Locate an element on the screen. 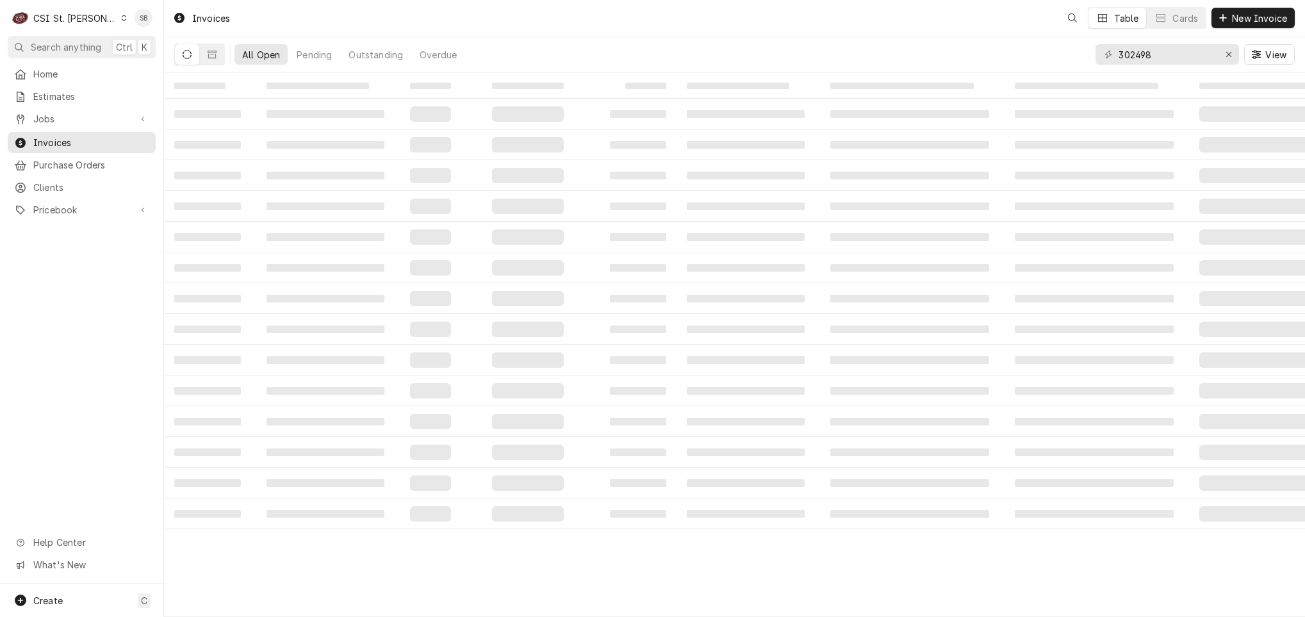 The width and height of the screenshot is (1305, 617). a: Go to What's New is located at coordinates (81, 564).